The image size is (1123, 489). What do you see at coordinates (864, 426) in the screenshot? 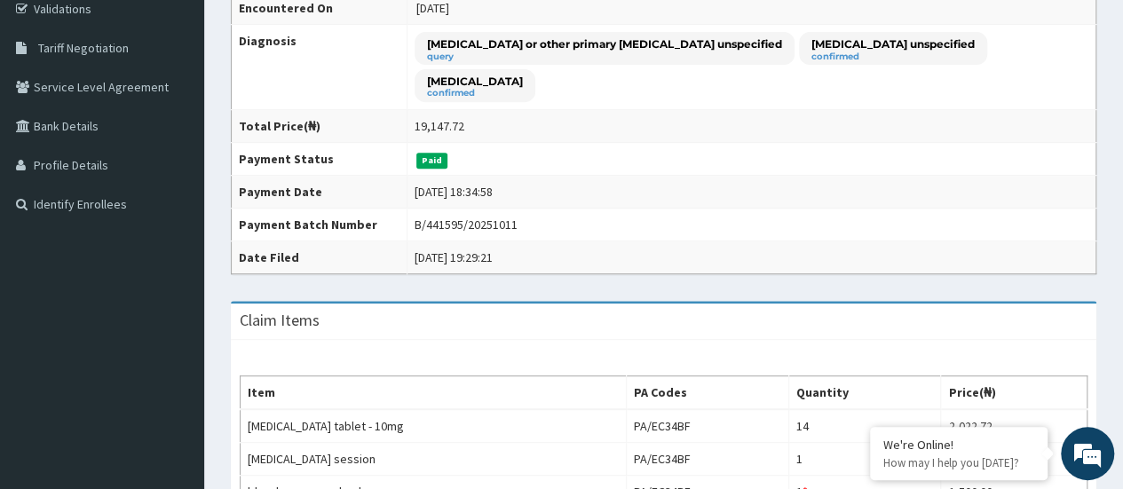
I see `td: 14` at bounding box center [864, 426].